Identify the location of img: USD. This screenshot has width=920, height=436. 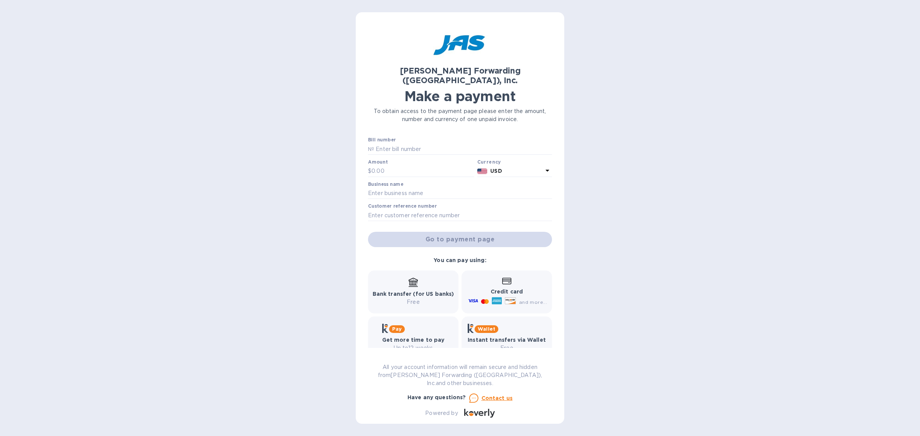
(482, 171).